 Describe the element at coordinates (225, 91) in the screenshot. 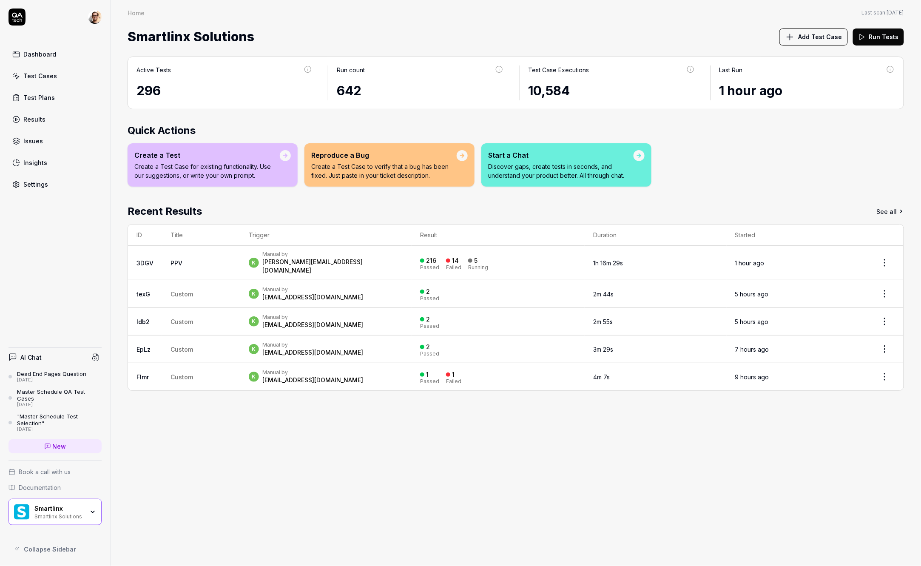

I see `div: 296` at that location.